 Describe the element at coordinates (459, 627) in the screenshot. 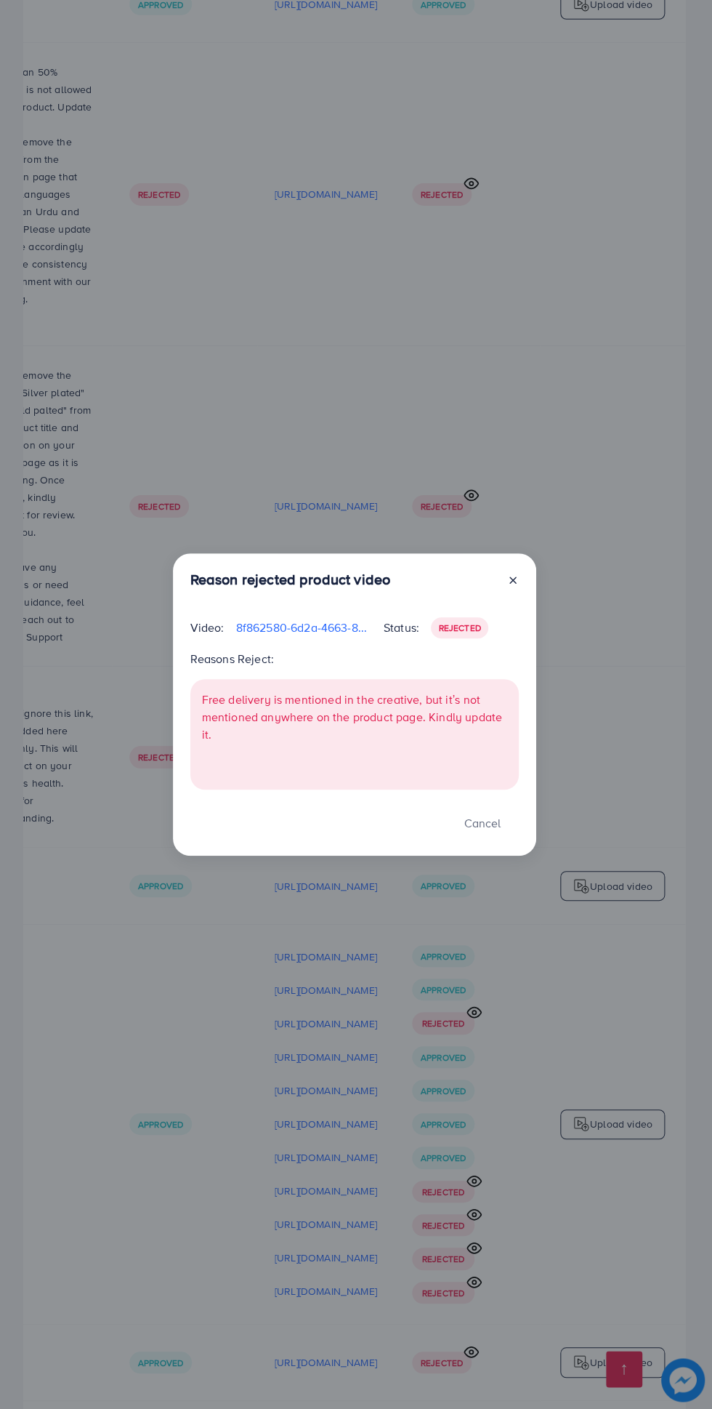

I see `span: Rejected` at that location.